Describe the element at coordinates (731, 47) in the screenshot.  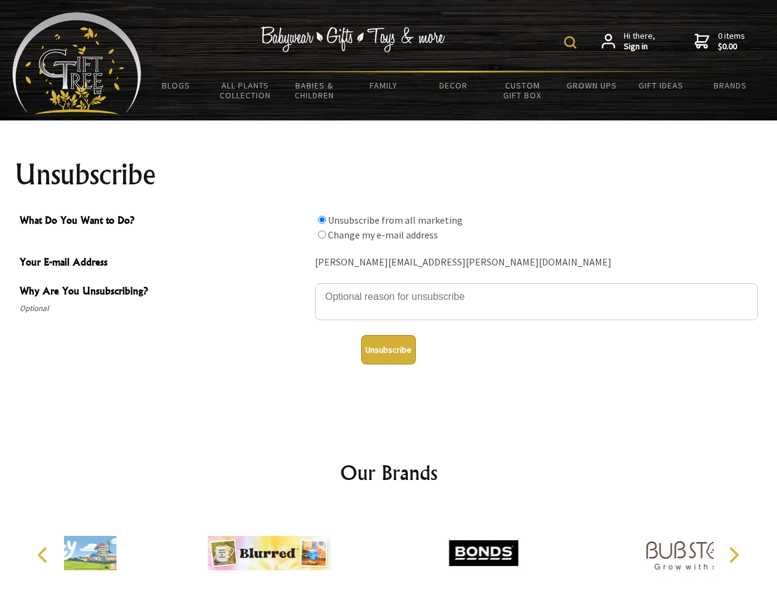
I see `strong: $0.00` at that location.